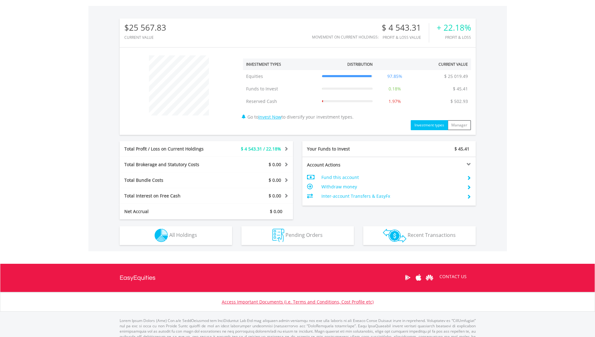 The image size is (595, 337). I want to click on a: CONTACT US, so click(453, 276).